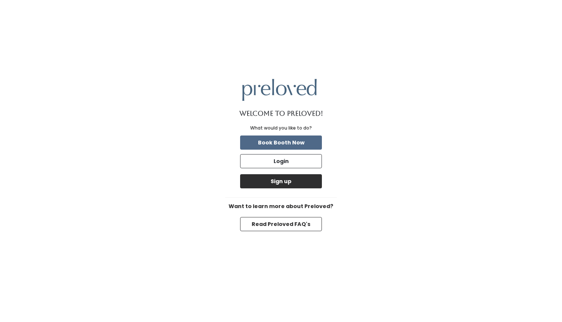  Describe the element at coordinates (281, 224) in the screenshot. I see `button: Read Preloved FAQ's` at that location.